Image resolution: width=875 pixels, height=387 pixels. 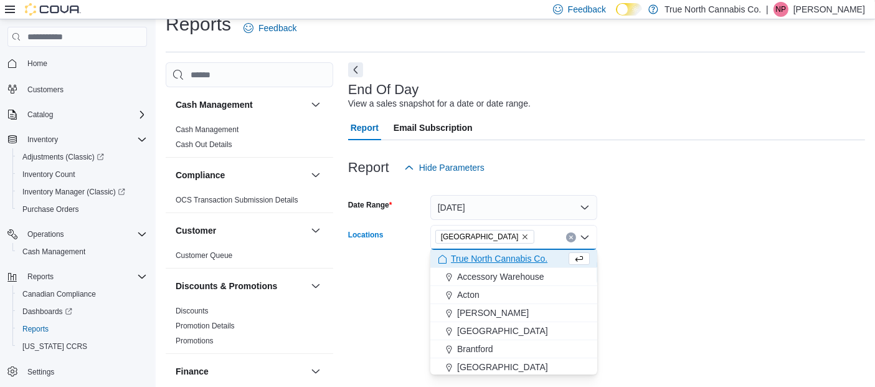 What do you see at coordinates (712, 9) in the screenshot?
I see `p: True North Cannabis Co.` at bounding box center [712, 9].